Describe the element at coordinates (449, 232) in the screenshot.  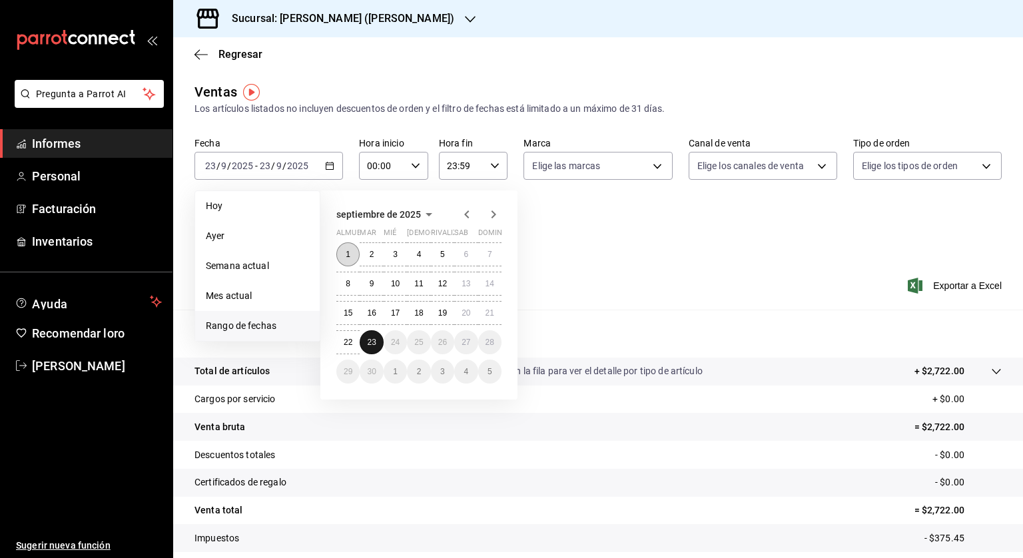
I see `font: rivalizar` at that location.